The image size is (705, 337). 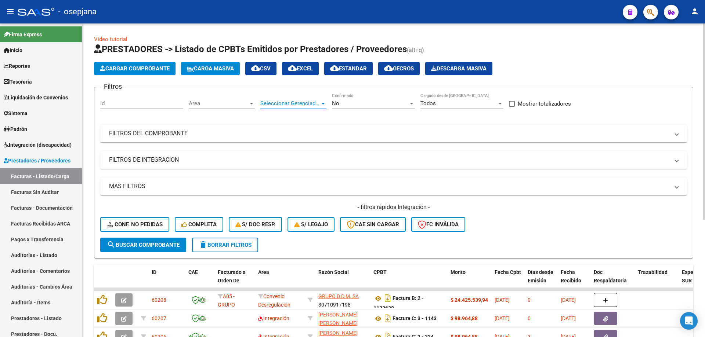 I want to click on span: - osepjana, so click(x=77, y=12).